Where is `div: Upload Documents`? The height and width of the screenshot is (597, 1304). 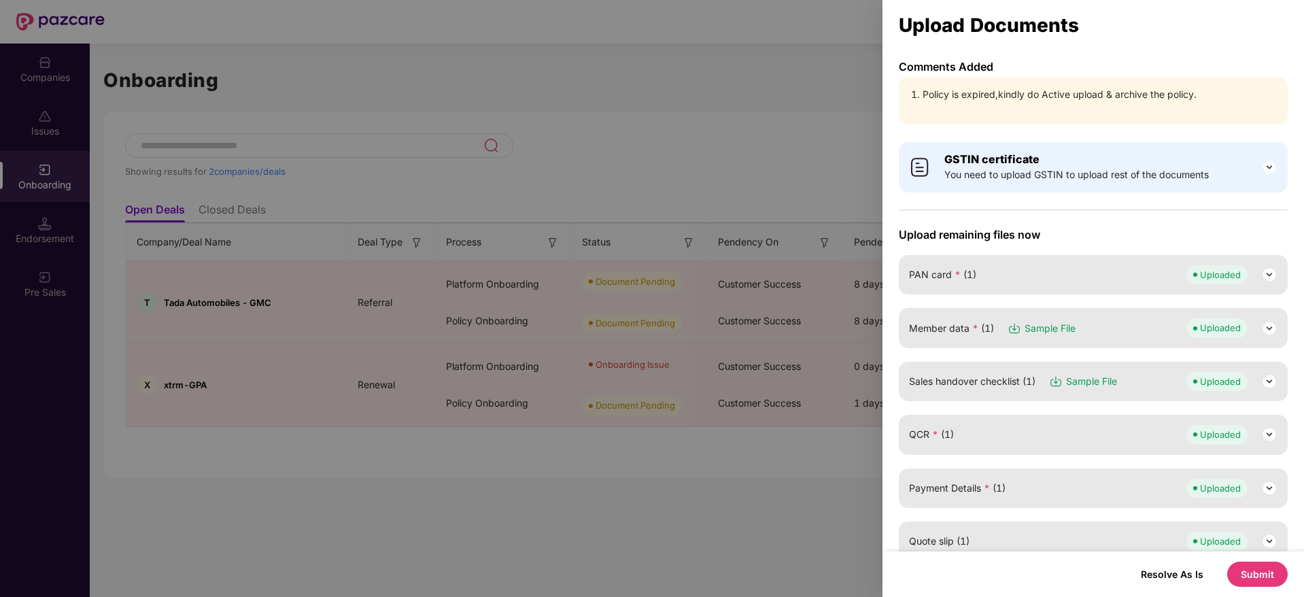
div: Upload Documents is located at coordinates (1094, 25).